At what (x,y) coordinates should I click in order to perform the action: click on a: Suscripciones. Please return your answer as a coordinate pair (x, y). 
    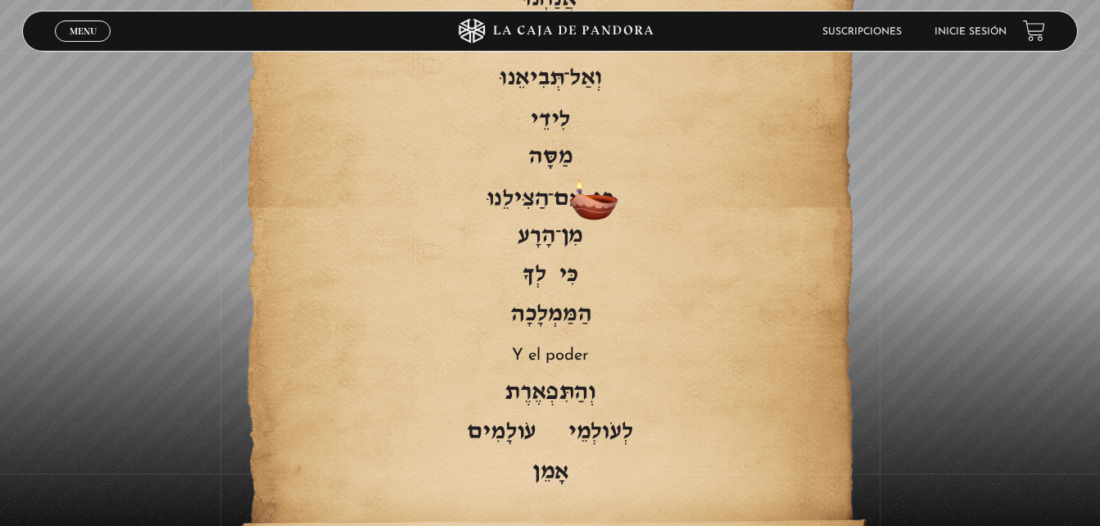
    Looking at the image, I should click on (862, 32).